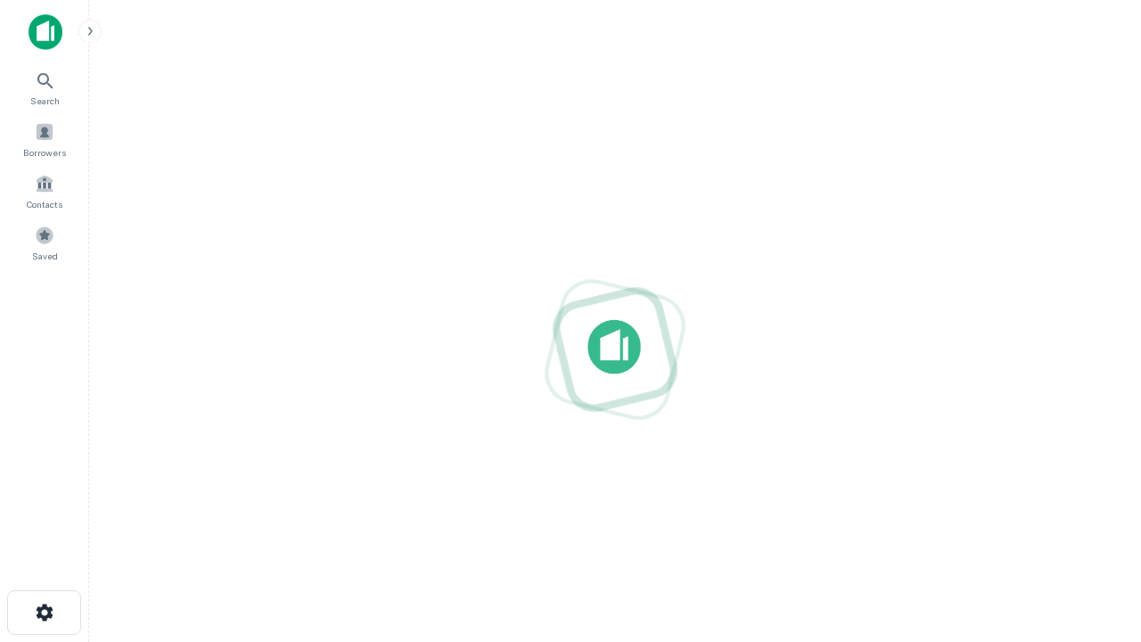  I want to click on a: Saved, so click(45, 242).